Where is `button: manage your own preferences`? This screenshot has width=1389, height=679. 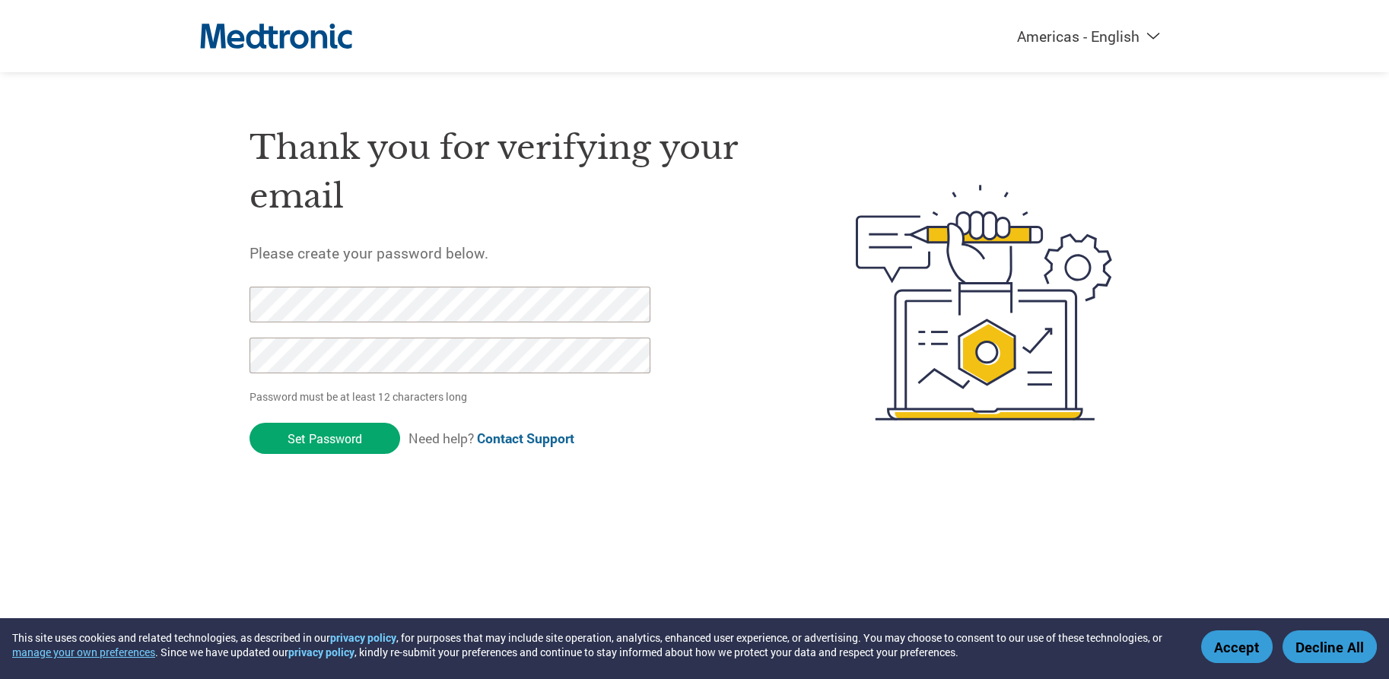 button: manage your own preferences is located at coordinates (84, 652).